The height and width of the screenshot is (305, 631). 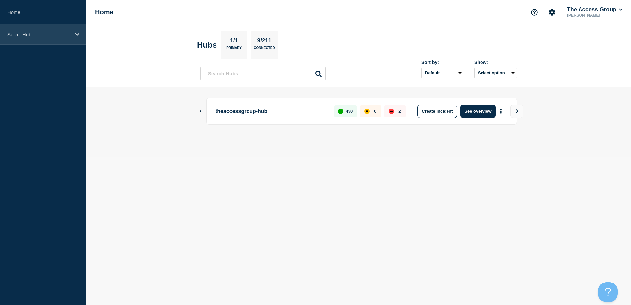 What do you see at coordinates (264, 42) in the screenshot?
I see `p: 9/211` at bounding box center [264, 42].